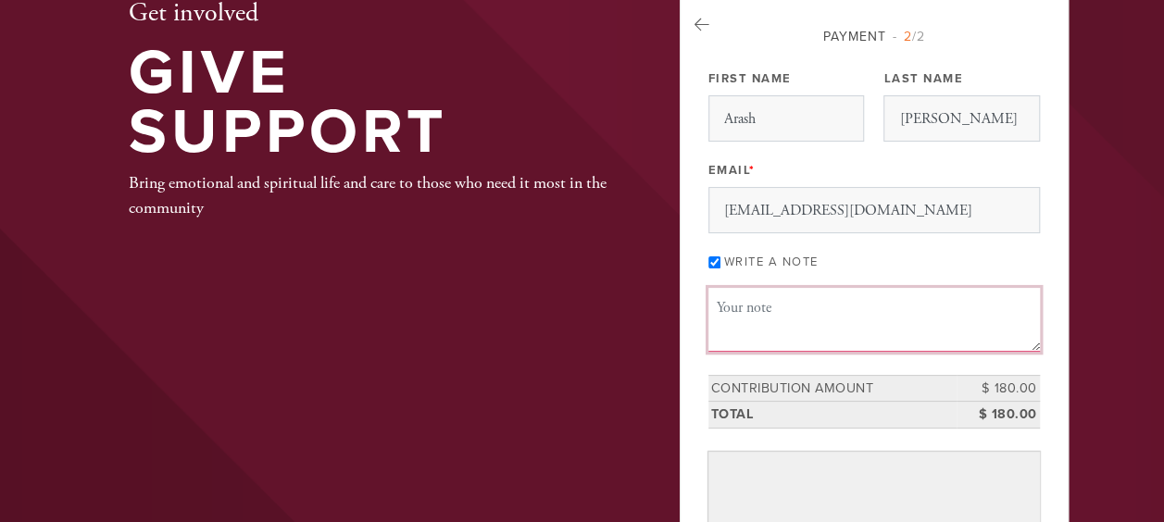 The image size is (1164, 522). I want to click on label: First Name, so click(750, 79).